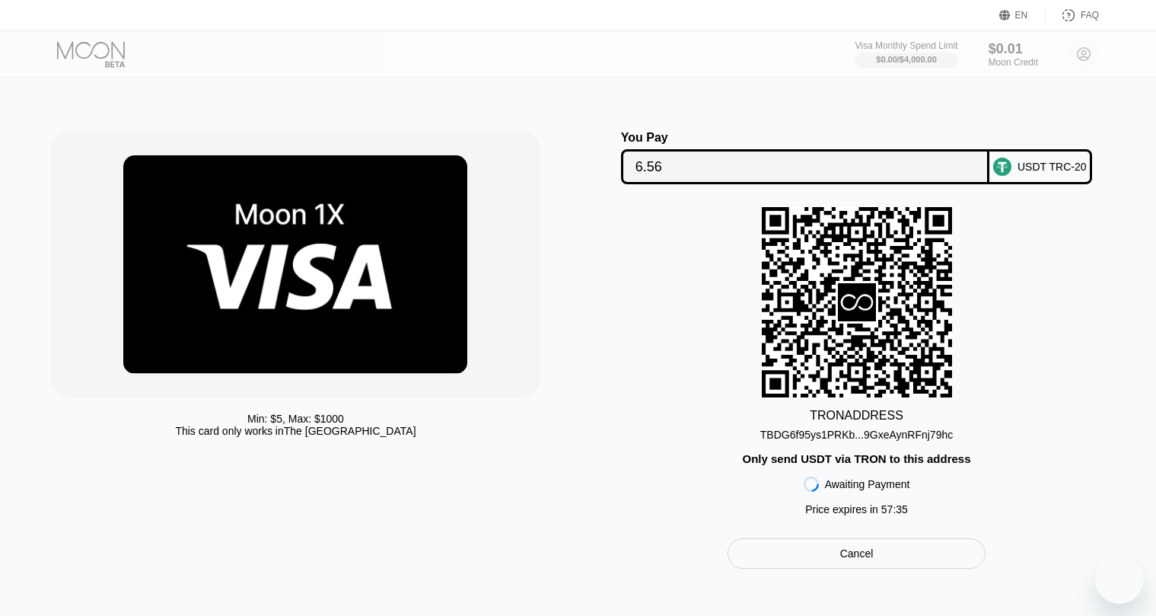 The image size is (1156, 616). Describe the element at coordinates (857, 458) in the screenshot. I see `div: Only send USDT via TRON to this address` at that location.